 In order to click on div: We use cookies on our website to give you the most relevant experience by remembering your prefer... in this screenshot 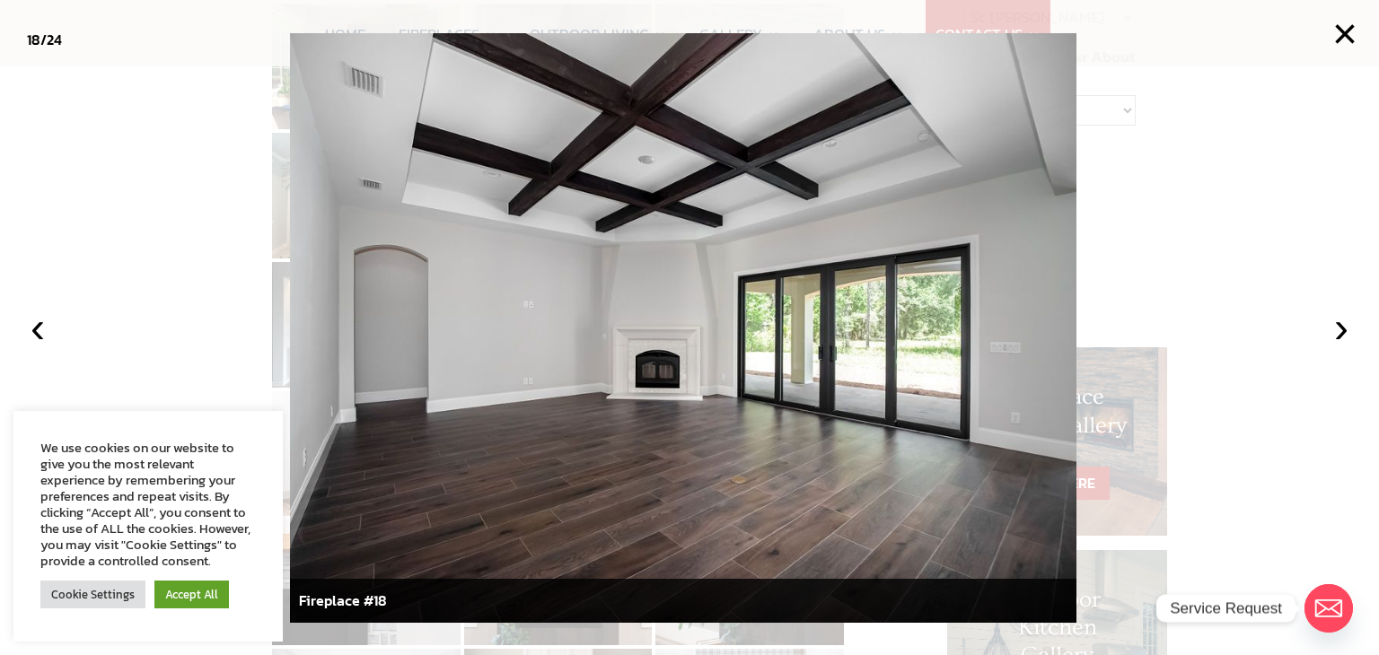, I will do `click(148, 504)`.